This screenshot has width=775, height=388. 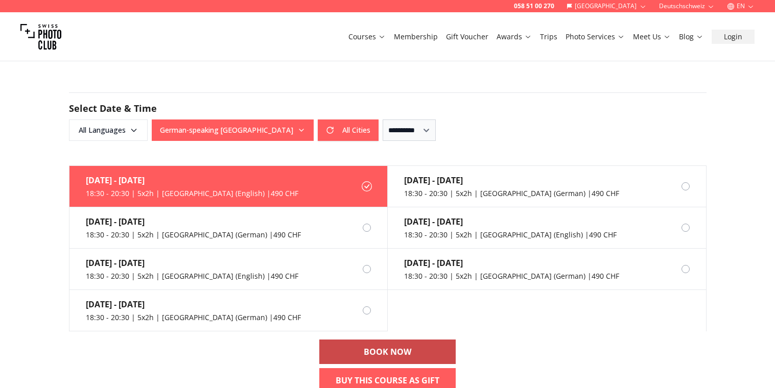 What do you see at coordinates (548, 37) in the screenshot?
I see `a: Trips` at bounding box center [548, 37].